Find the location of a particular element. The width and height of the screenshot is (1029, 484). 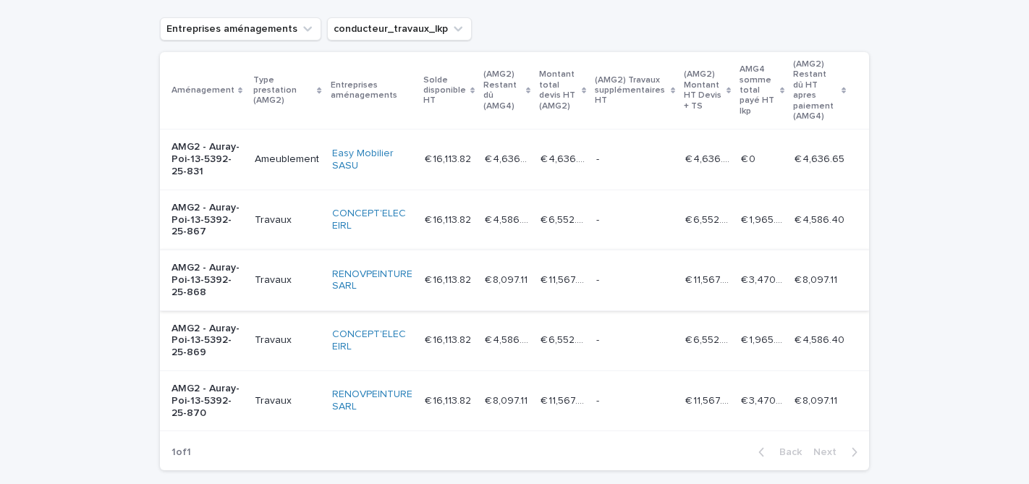

tr: AMG2 - Auray-Poi-13-5392-25-868TravauxRENOVPEINTURE SARL € 16,113.82€ 16,113.82 € 8,097.11€ 8,097... is located at coordinates (515, 280).